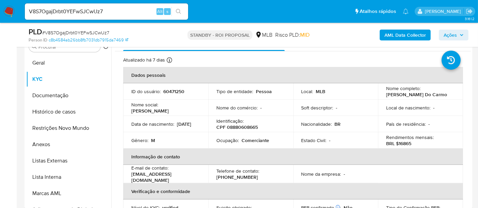 The width and height of the screenshot is (478, 208). I want to click on button: search-icon, so click(178, 12).